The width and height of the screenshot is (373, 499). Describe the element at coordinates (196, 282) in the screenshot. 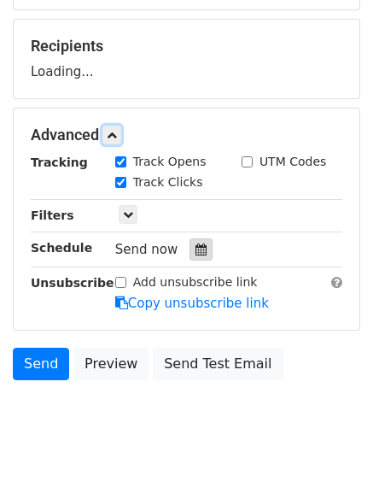

I see `label: Add unsubscribe link` at that location.